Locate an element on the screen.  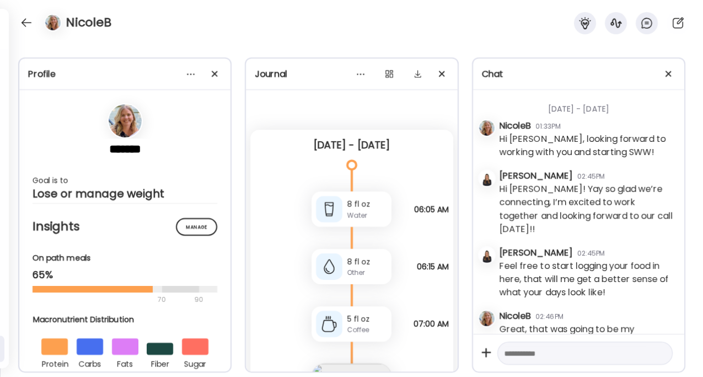
div: 01:33PM is located at coordinates (548, 126).